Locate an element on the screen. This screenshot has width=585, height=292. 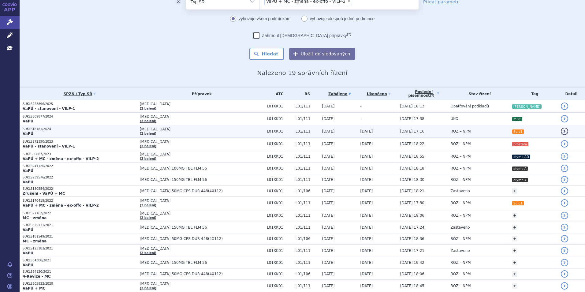
p: SUKLS239576/2022 is located at coordinates (80, 177).